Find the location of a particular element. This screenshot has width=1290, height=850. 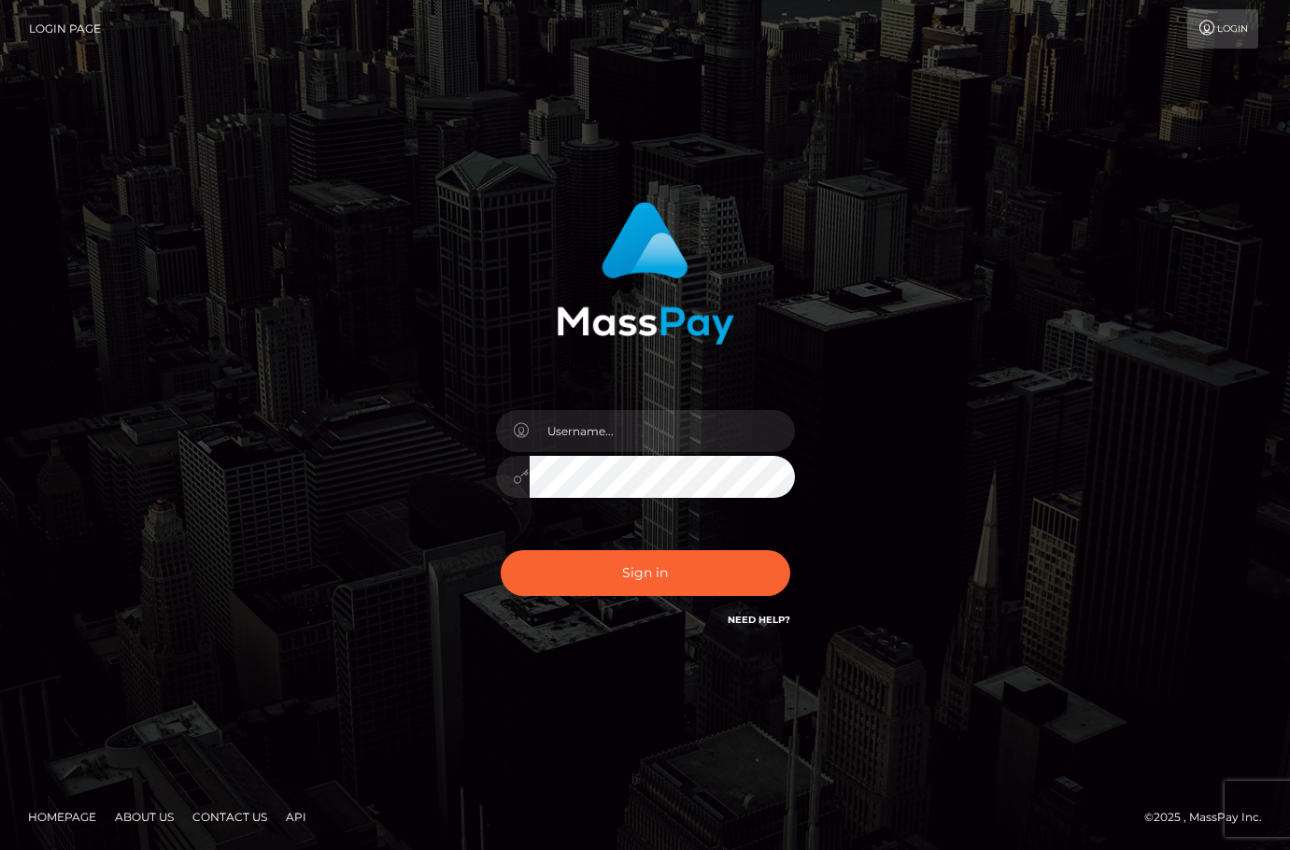

button: Sign in is located at coordinates (645, 572).